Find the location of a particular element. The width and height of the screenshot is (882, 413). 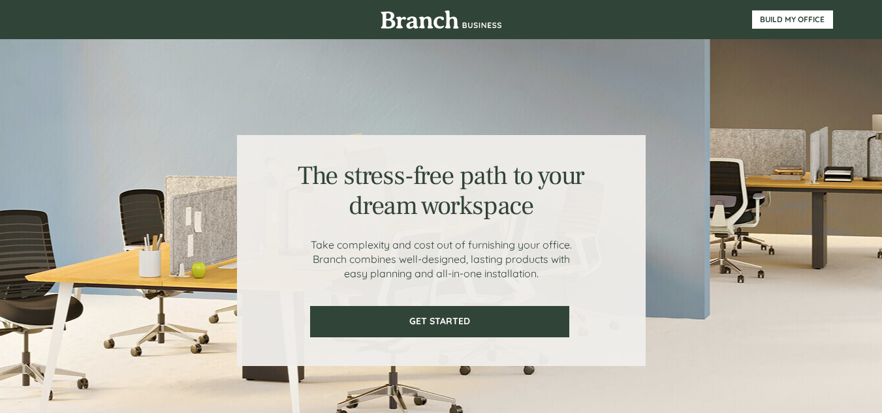

span: The stress-free path to your dream workspace is located at coordinates (441, 191).